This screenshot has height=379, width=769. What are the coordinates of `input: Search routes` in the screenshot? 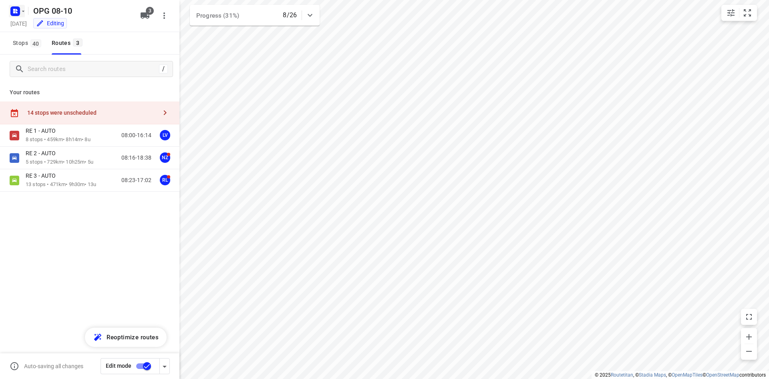 It's located at (93, 69).